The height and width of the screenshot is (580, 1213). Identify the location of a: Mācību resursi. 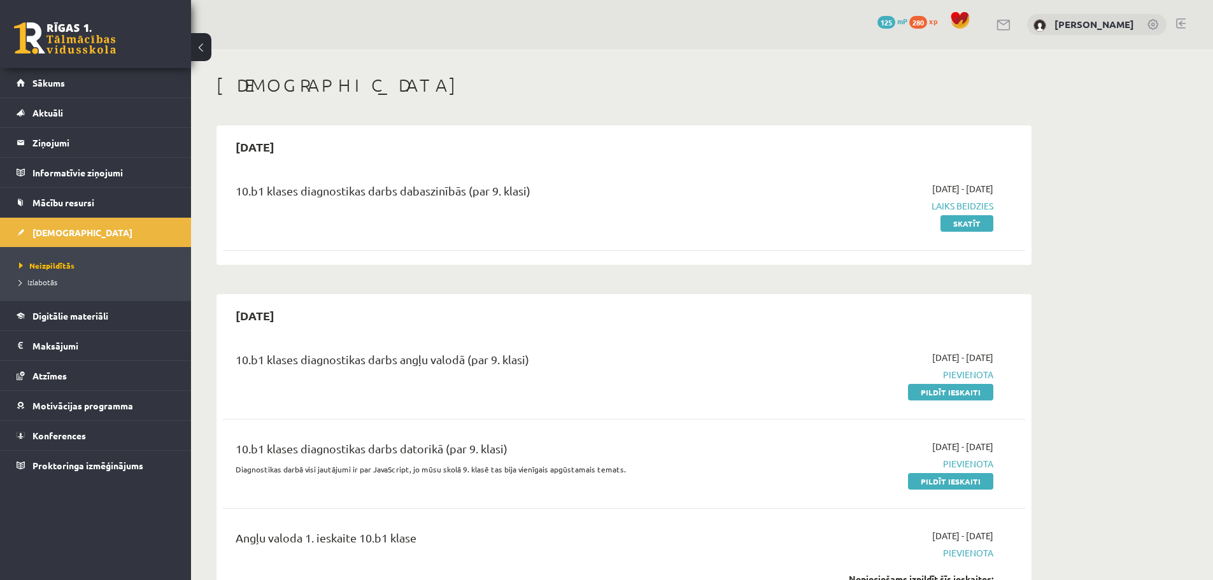
(96, 203).